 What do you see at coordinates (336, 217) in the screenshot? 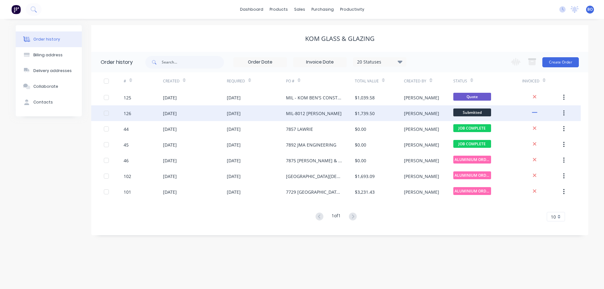
I see `div: 1 of 1` at bounding box center [336, 217].